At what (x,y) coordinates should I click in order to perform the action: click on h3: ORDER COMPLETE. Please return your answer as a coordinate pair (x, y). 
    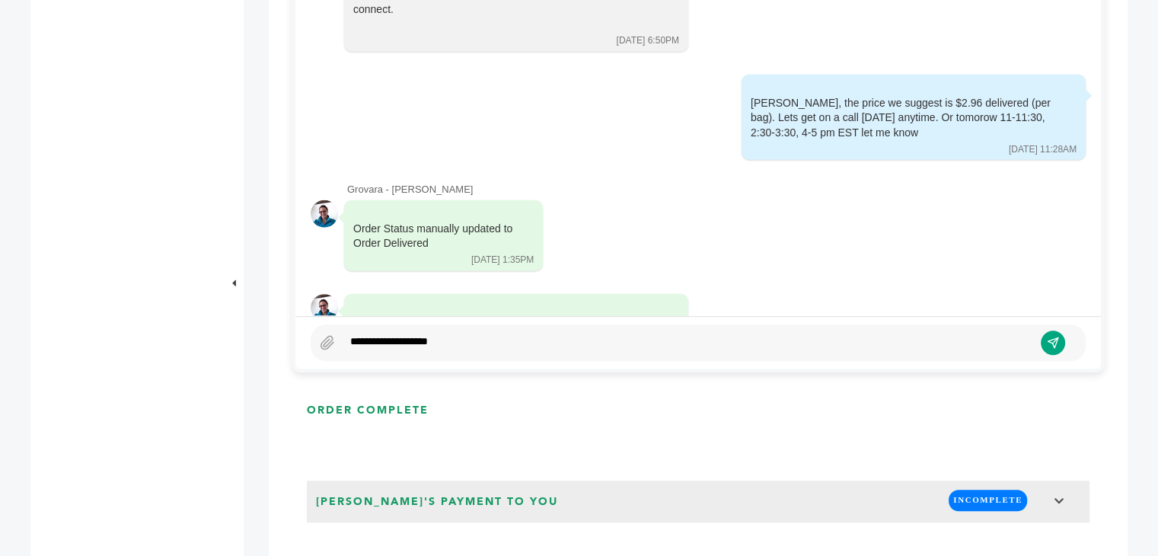
    Looking at the image, I should click on (368, 410).